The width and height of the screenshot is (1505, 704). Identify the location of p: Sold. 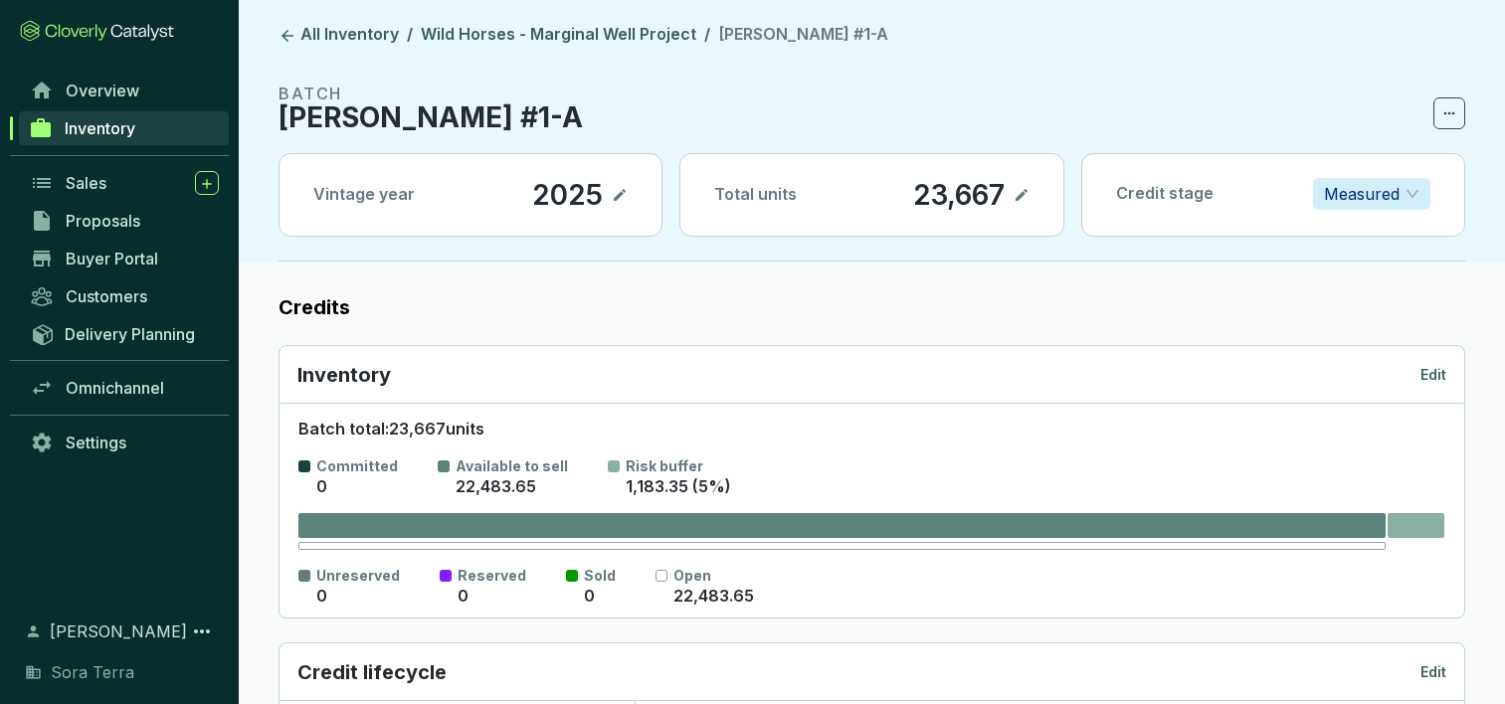
(600, 576).